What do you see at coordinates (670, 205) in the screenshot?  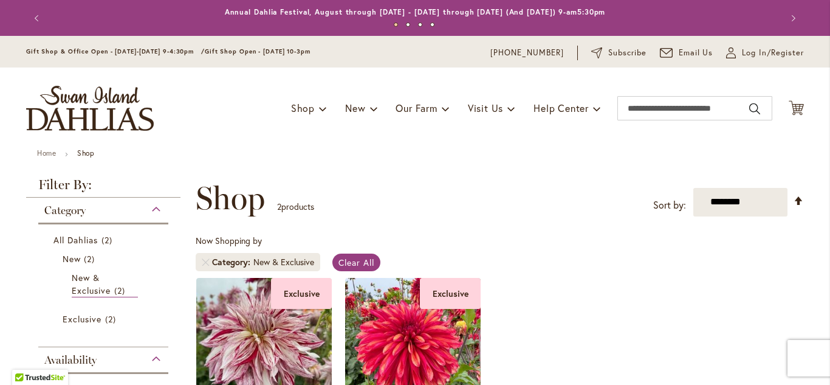 I see `label: Sort by:` at bounding box center [670, 205].